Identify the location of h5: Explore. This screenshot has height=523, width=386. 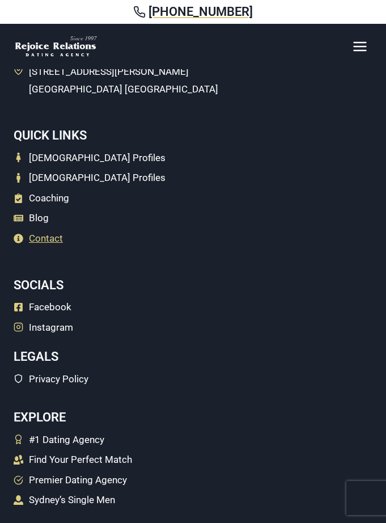
(193, 418).